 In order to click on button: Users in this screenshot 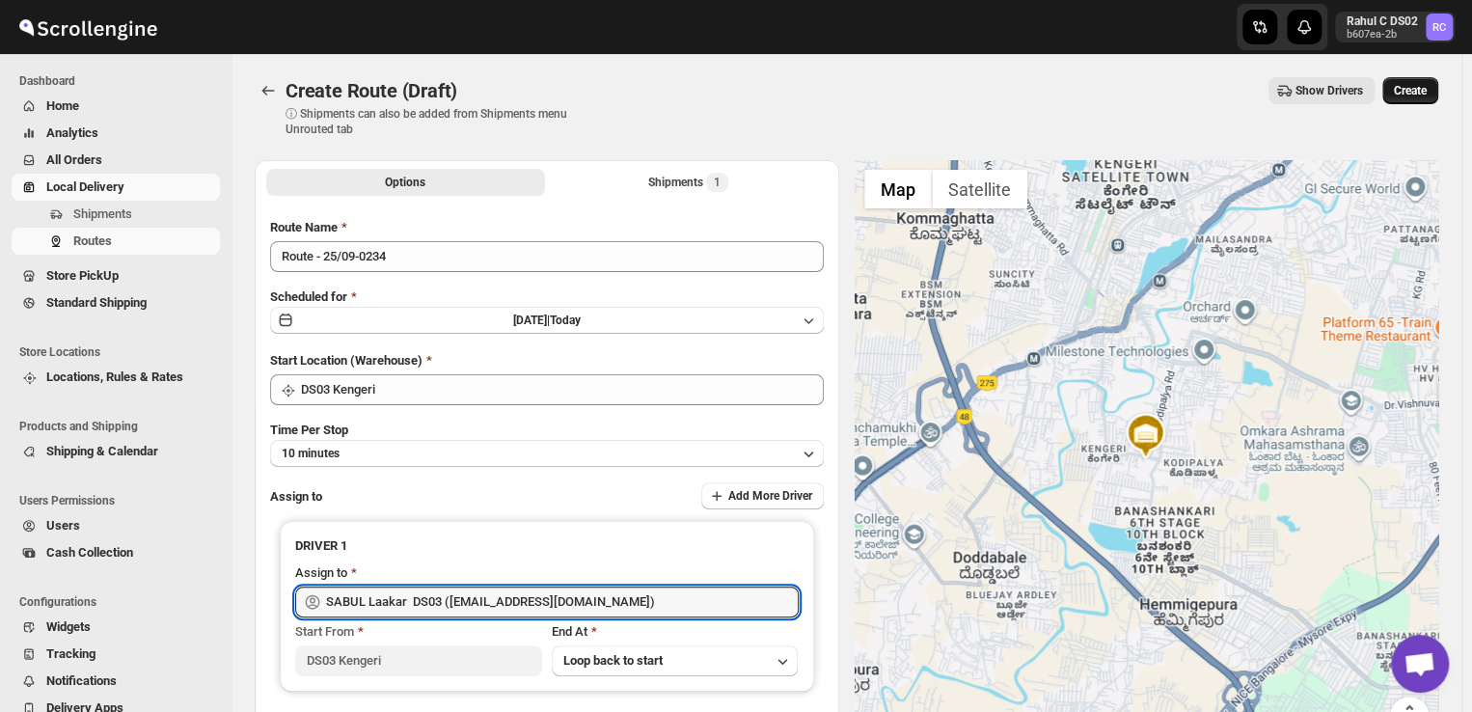, I will do `click(116, 526)`.